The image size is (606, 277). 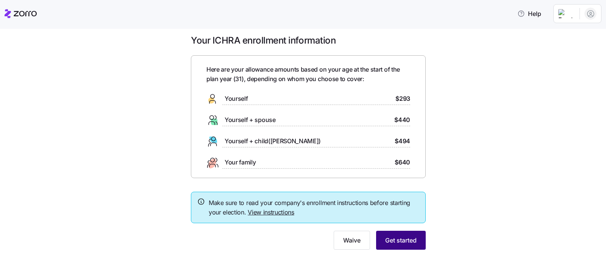 What do you see at coordinates (529, 14) in the screenshot?
I see `span: Help` at bounding box center [529, 14].